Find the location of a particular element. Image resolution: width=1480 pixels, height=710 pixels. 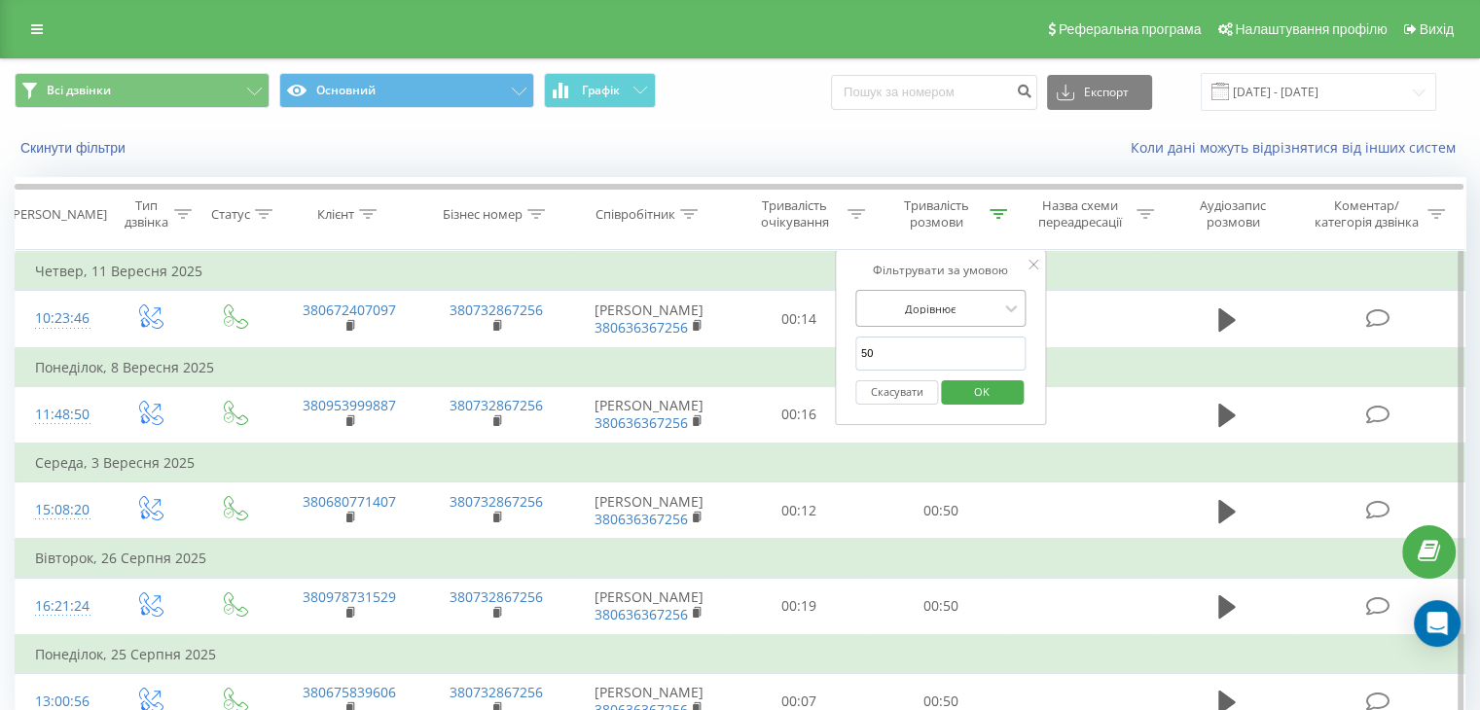

a: 380680771407 is located at coordinates (349, 501).